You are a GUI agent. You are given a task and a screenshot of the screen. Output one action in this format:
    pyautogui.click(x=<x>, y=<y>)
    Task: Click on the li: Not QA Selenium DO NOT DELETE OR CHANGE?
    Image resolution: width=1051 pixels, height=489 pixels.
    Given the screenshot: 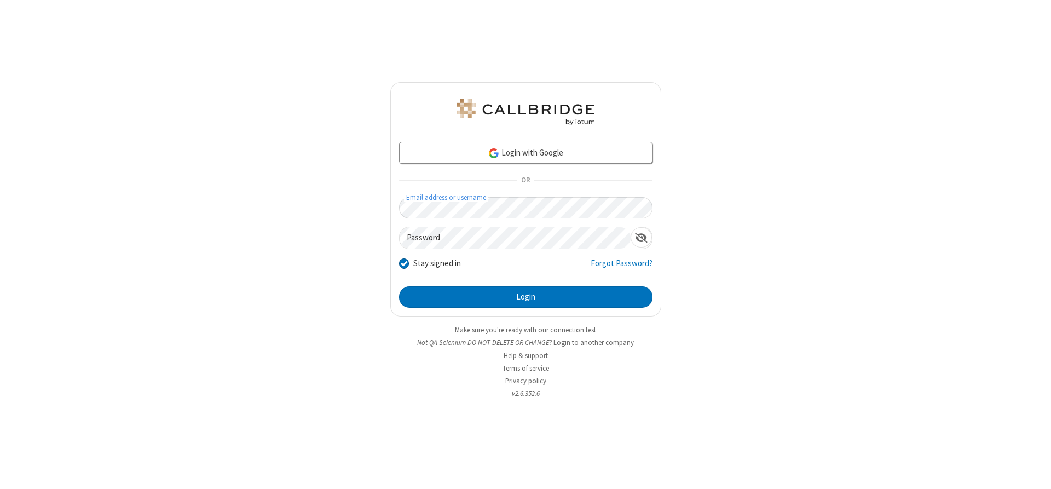 What is the action you would take?
    pyautogui.click(x=525, y=342)
    